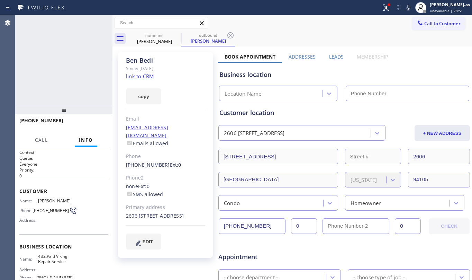  Describe the element at coordinates (356, 226) in the screenshot. I see `input: Phone Number 2` at that location.